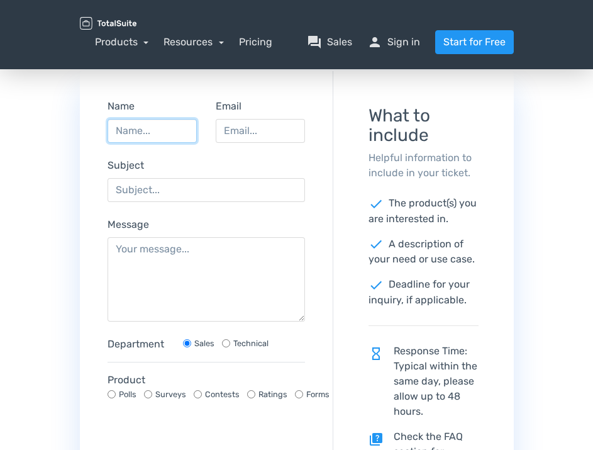  What do you see at coordinates (423, 252) in the screenshot?
I see `p: A description of your need or use case.` at bounding box center [423, 252].